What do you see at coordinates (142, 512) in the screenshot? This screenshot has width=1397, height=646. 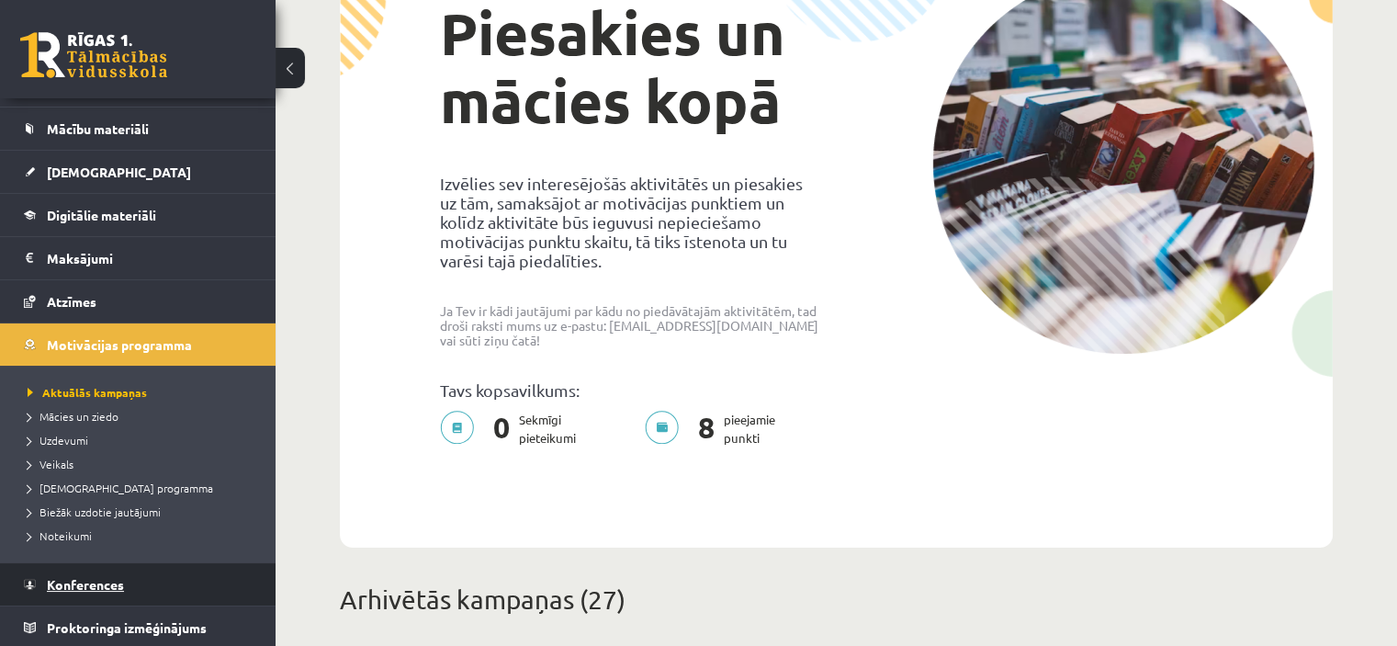 I see `a: Biežāk uzdotie jautājumi` at bounding box center [142, 512].